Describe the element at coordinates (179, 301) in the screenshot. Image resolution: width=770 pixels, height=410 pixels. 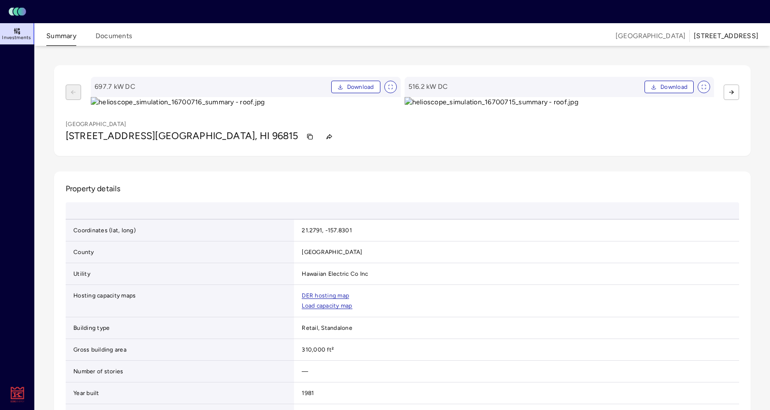
I see `td: Hosting capacity maps` at that location.